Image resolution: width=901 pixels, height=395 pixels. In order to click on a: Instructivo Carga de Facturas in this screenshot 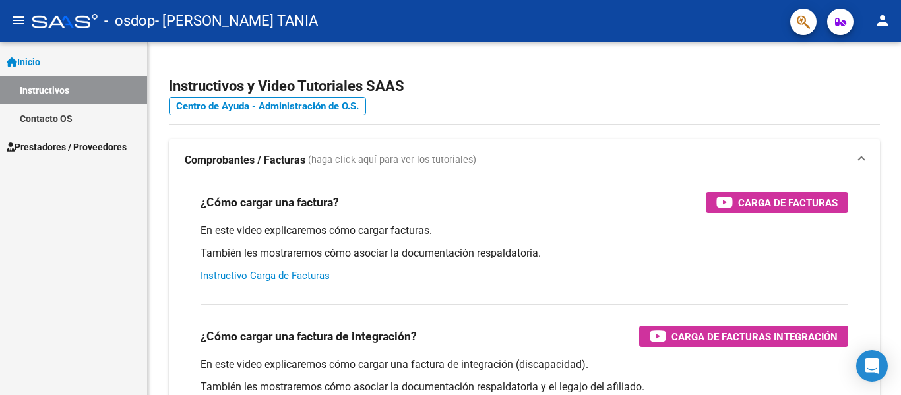, I will do `click(265, 276)`.